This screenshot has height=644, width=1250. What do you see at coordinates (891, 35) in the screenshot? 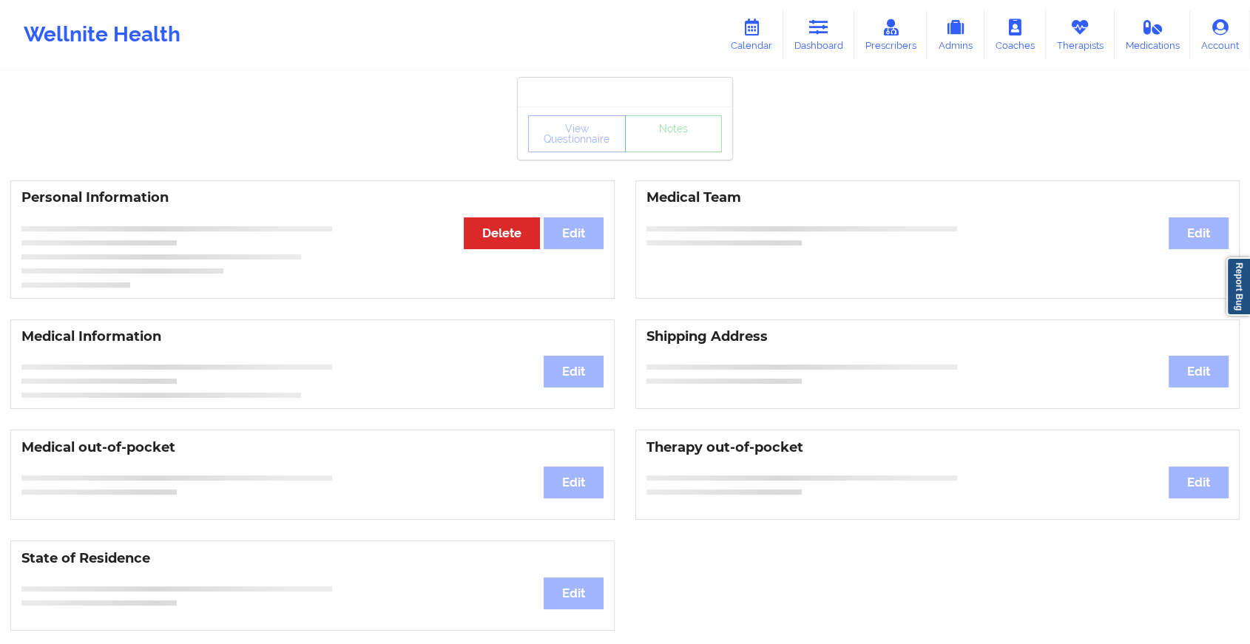
I see `a: Prescribers` at bounding box center [891, 35].